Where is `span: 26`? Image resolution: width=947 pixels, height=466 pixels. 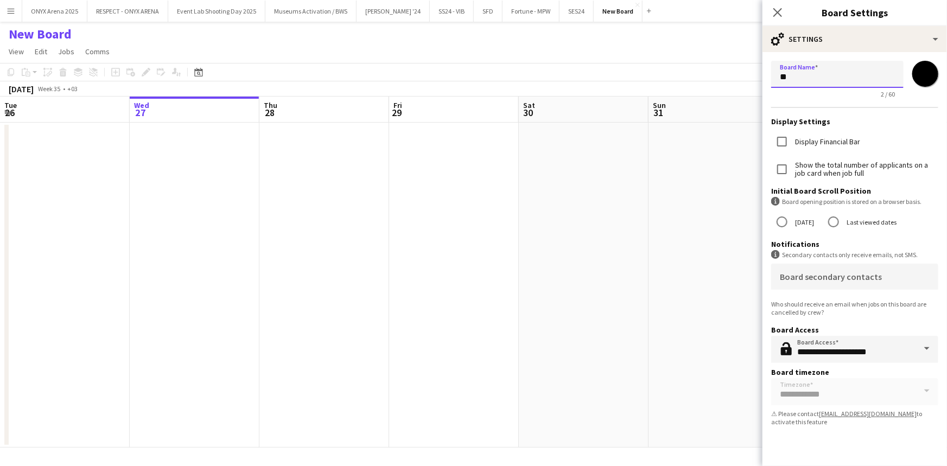
span: 26 is located at coordinates (10, 112).